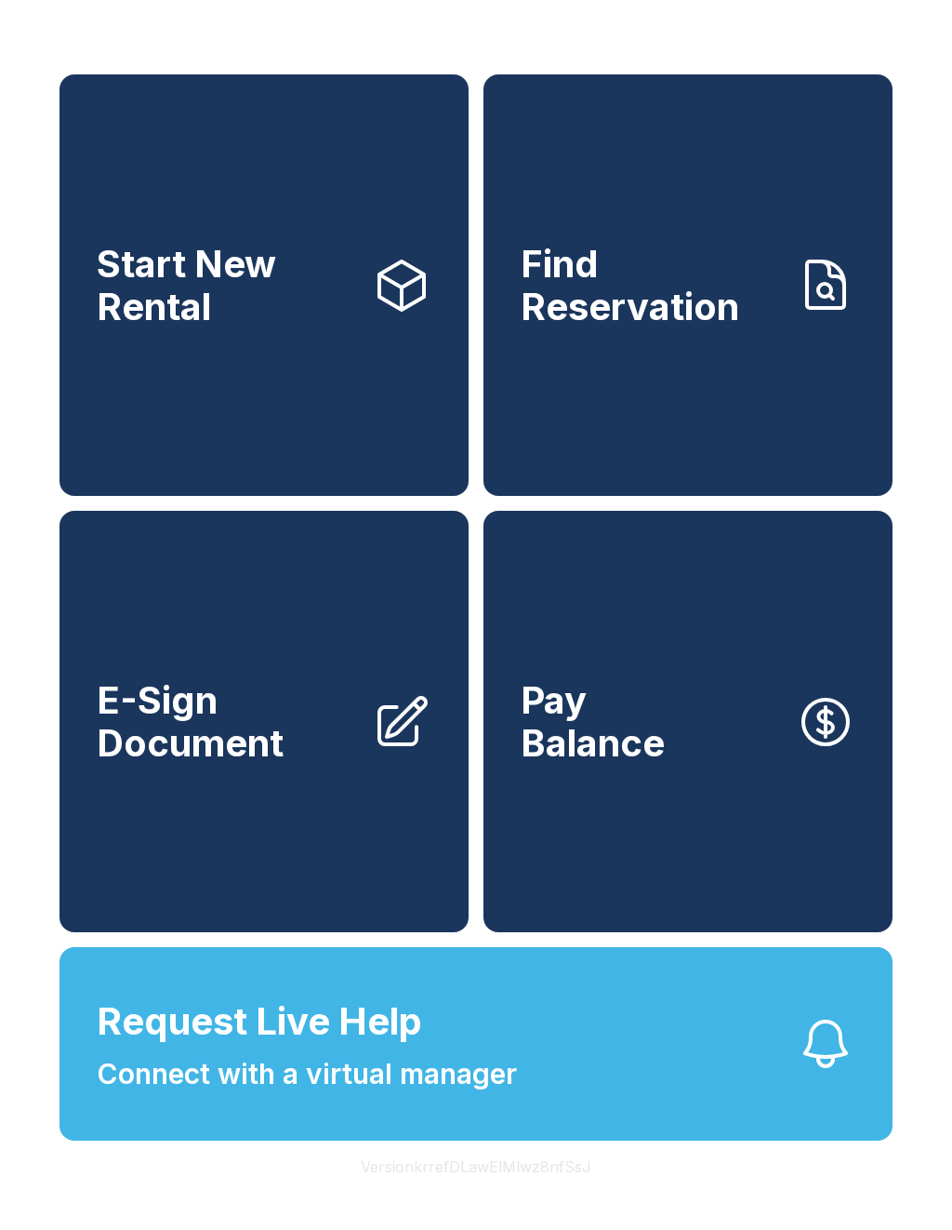  Describe the element at coordinates (688, 285) in the screenshot. I see `a: Find Reservation` at that location.